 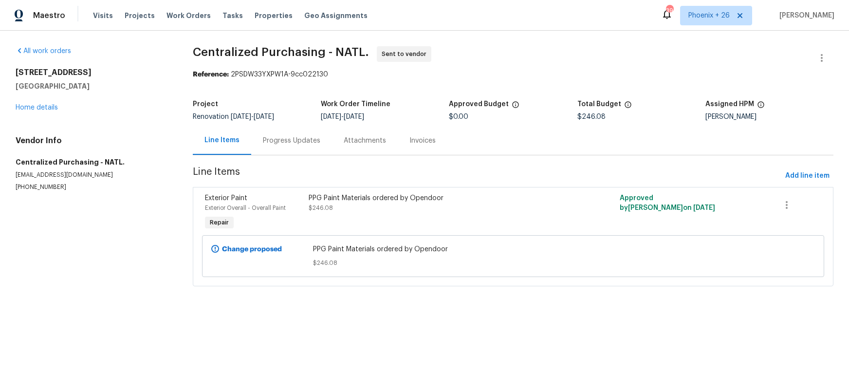 What do you see at coordinates (808, 176) in the screenshot?
I see `span: Add line item` at bounding box center [808, 176].